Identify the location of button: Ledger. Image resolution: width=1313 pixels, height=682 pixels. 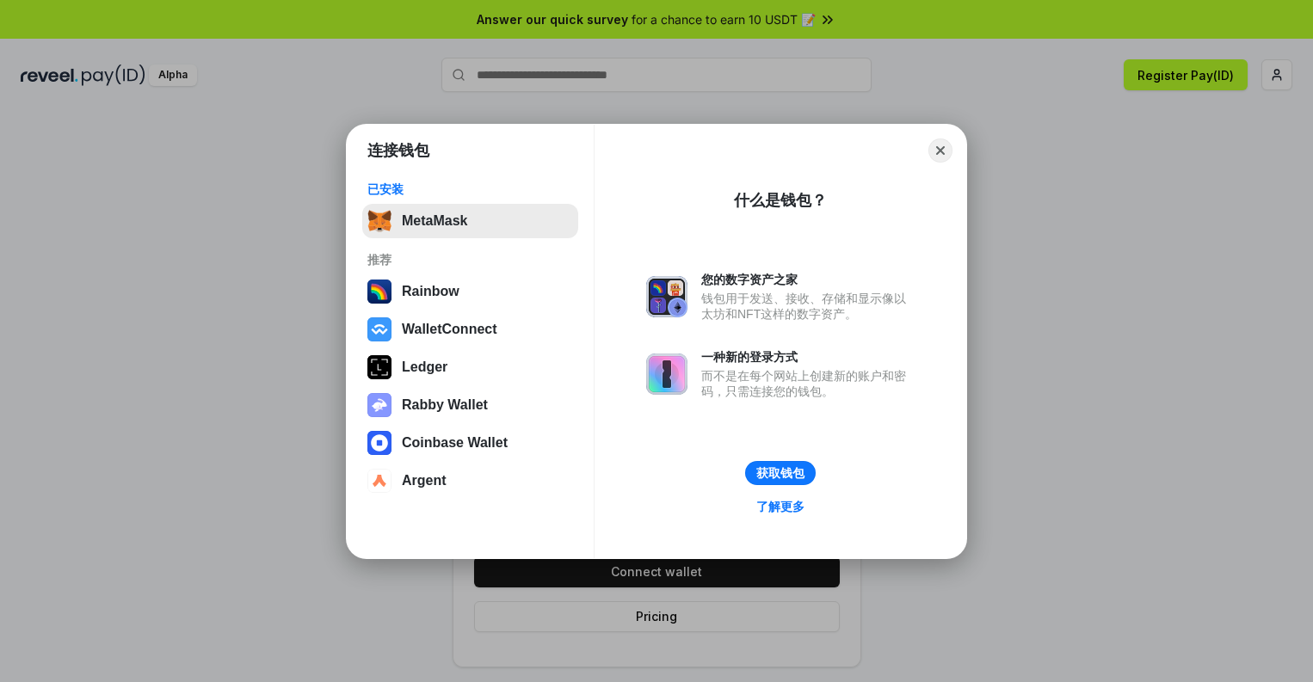
(470, 367).